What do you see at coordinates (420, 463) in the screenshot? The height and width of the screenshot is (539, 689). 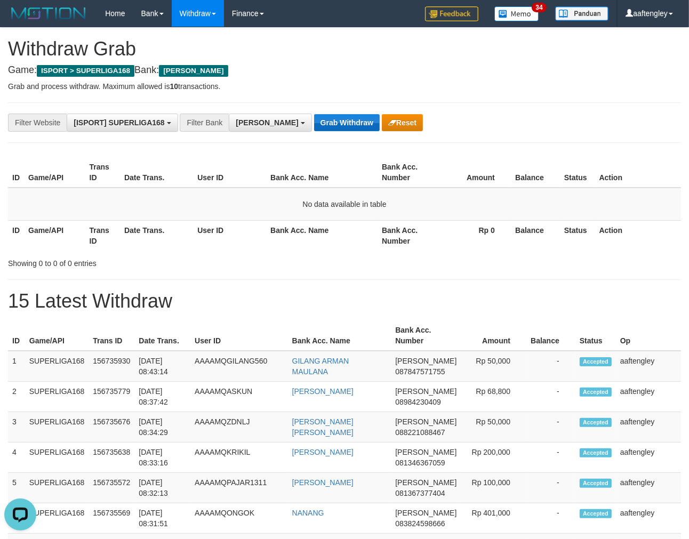 I see `span: Copy 081346367059 to clipboard` at bounding box center [420, 463].